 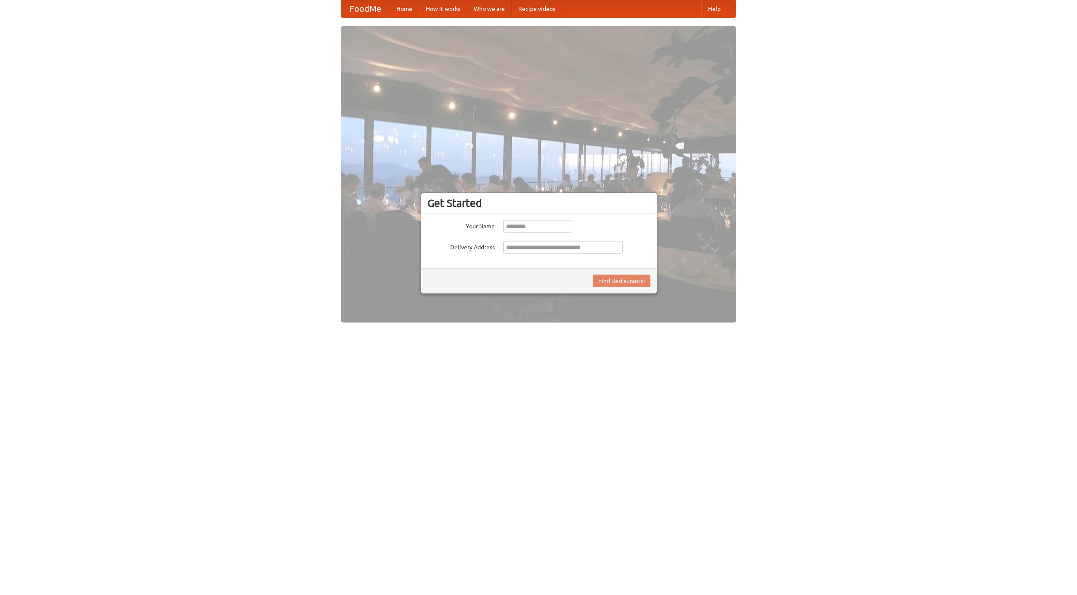 What do you see at coordinates (489, 9) in the screenshot?
I see `a: Who we are` at bounding box center [489, 9].